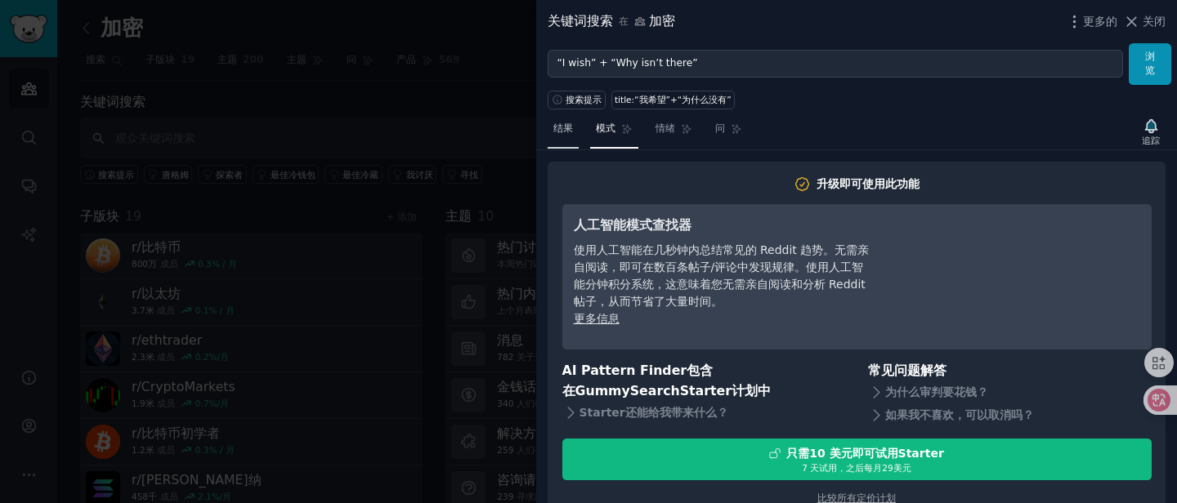 The height and width of the screenshot is (503, 1177). What do you see at coordinates (672, 100) in the screenshot?
I see `font: title:“我希望”+“为什么没有”` at bounding box center [672, 100].